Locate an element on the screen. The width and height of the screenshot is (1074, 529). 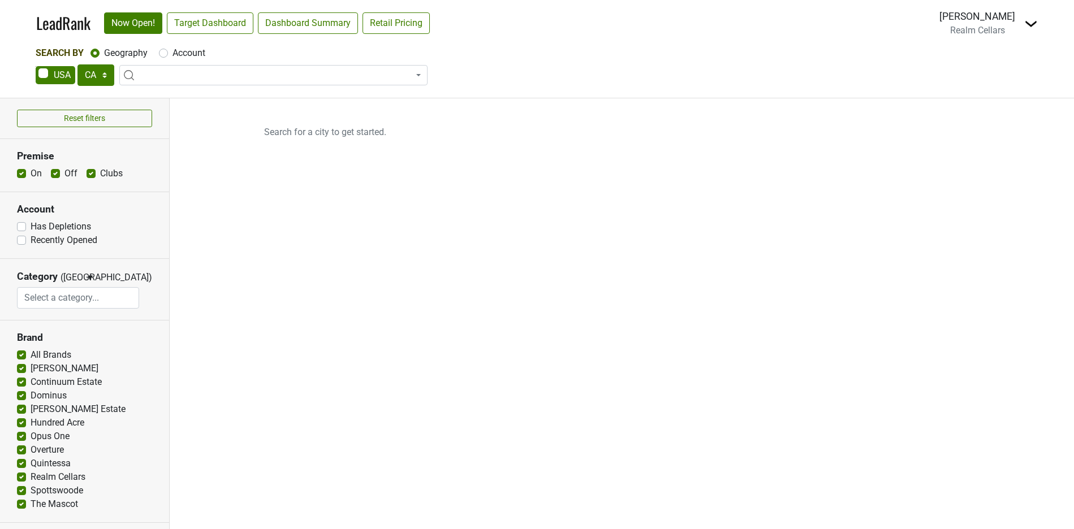
label: Recently Opened is located at coordinates (64, 240).